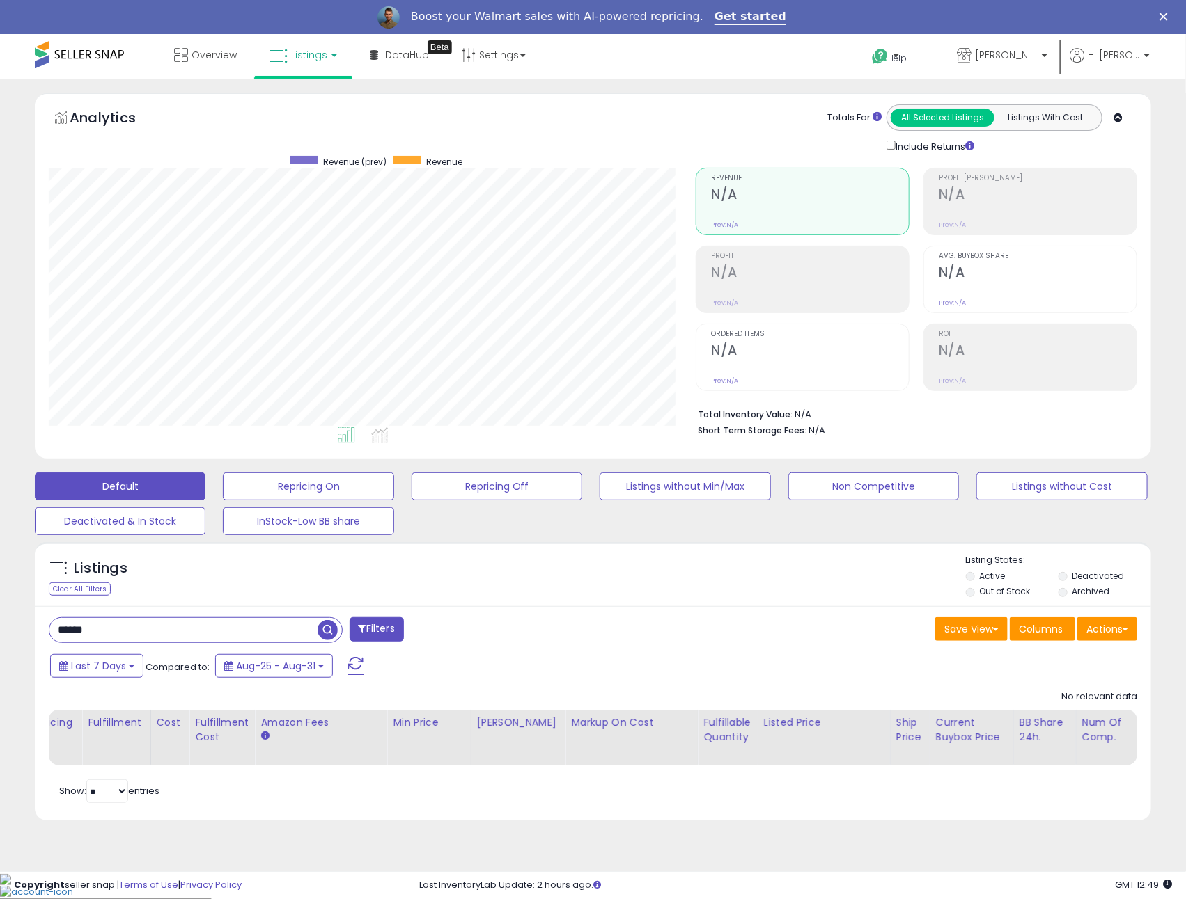  What do you see at coordinates (276, 666) in the screenshot?
I see `span: Aug-25 - Aug-31` at bounding box center [276, 666].